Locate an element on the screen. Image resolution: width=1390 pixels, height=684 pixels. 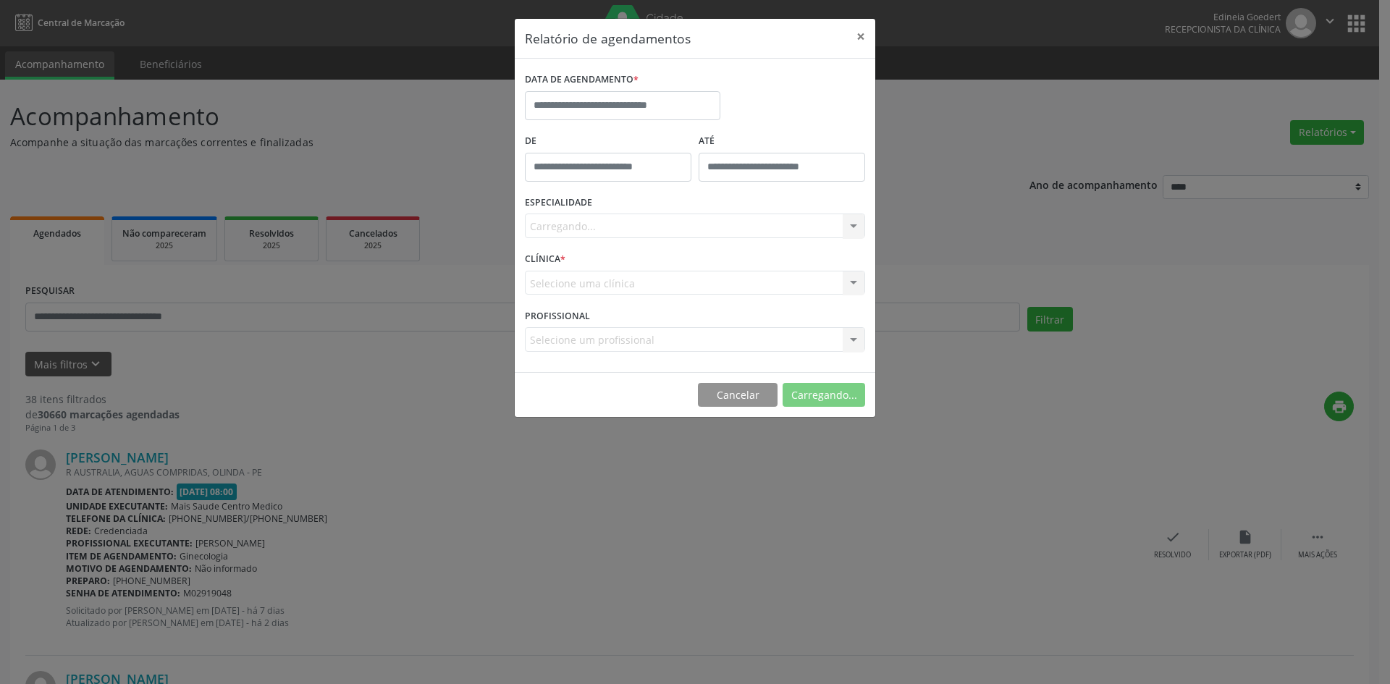
label: CLÍNICA is located at coordinates (545, 259).